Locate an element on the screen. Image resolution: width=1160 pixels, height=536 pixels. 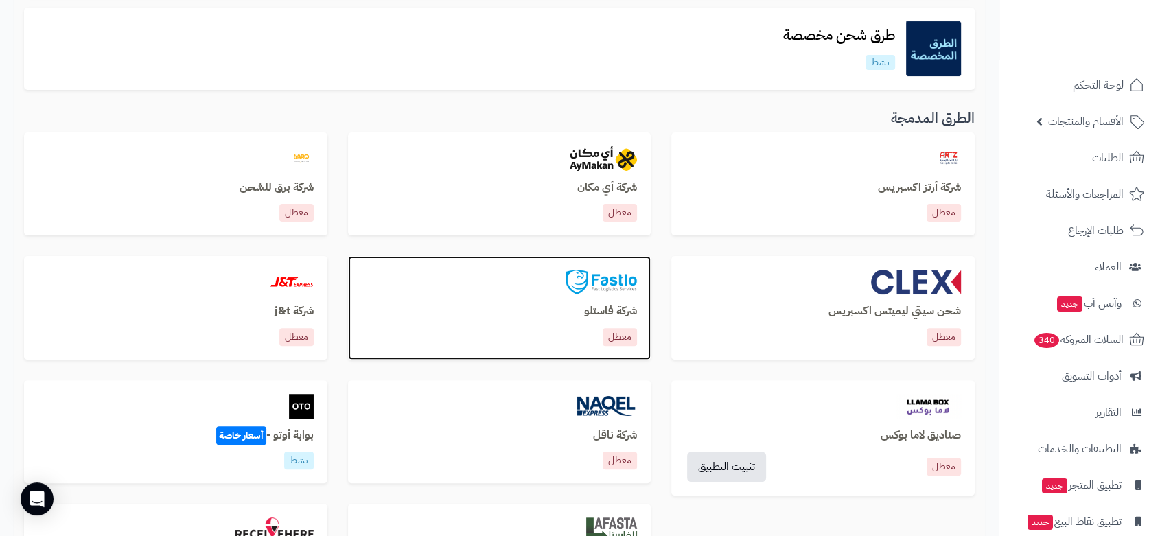
a: العملاء is located at coordinates (1080, 267).